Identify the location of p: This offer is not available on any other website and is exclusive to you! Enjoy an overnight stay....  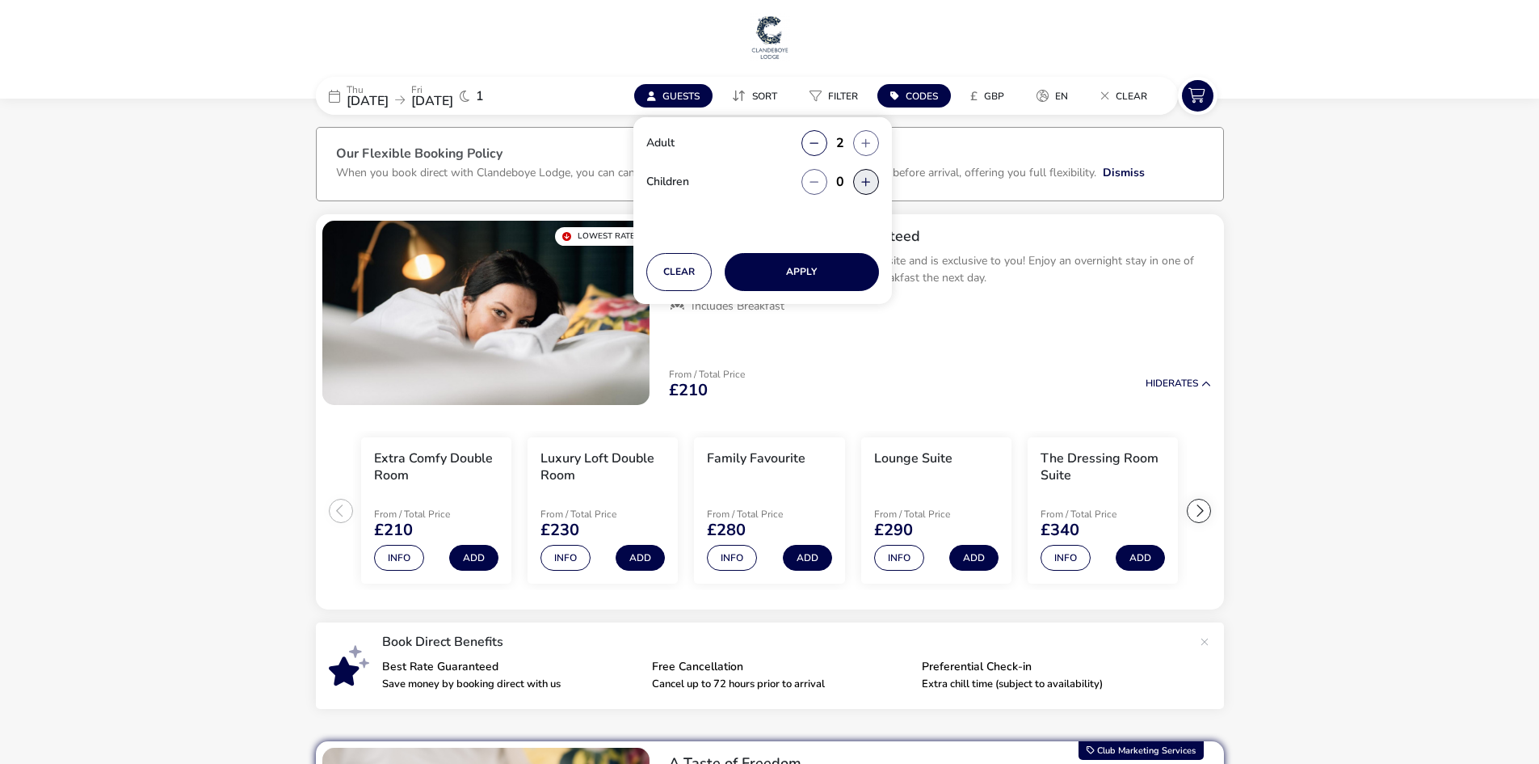
(940, 269).